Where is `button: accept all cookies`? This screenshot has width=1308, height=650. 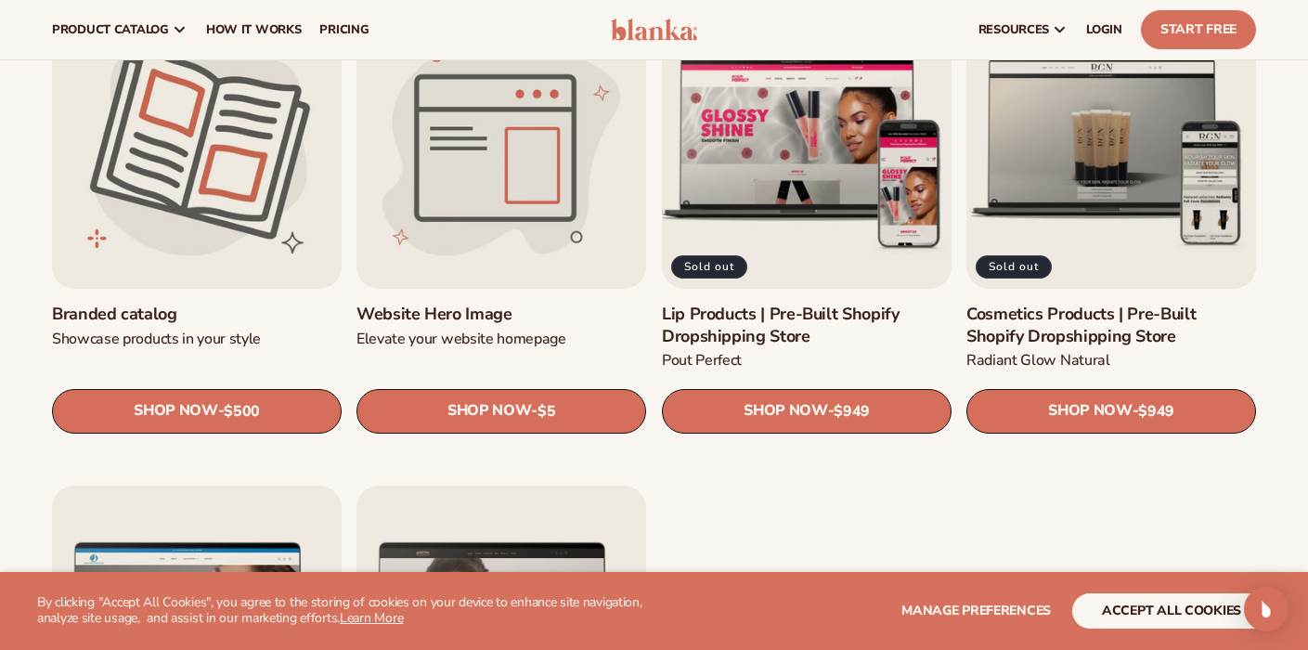
button: accept all cookies is located at coordinates (1171, 611).